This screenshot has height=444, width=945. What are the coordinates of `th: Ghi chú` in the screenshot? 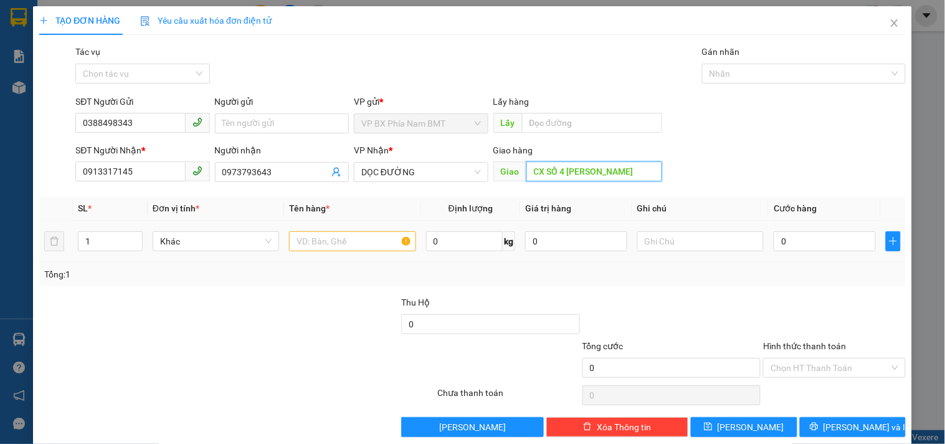 It's located at (700, 208).